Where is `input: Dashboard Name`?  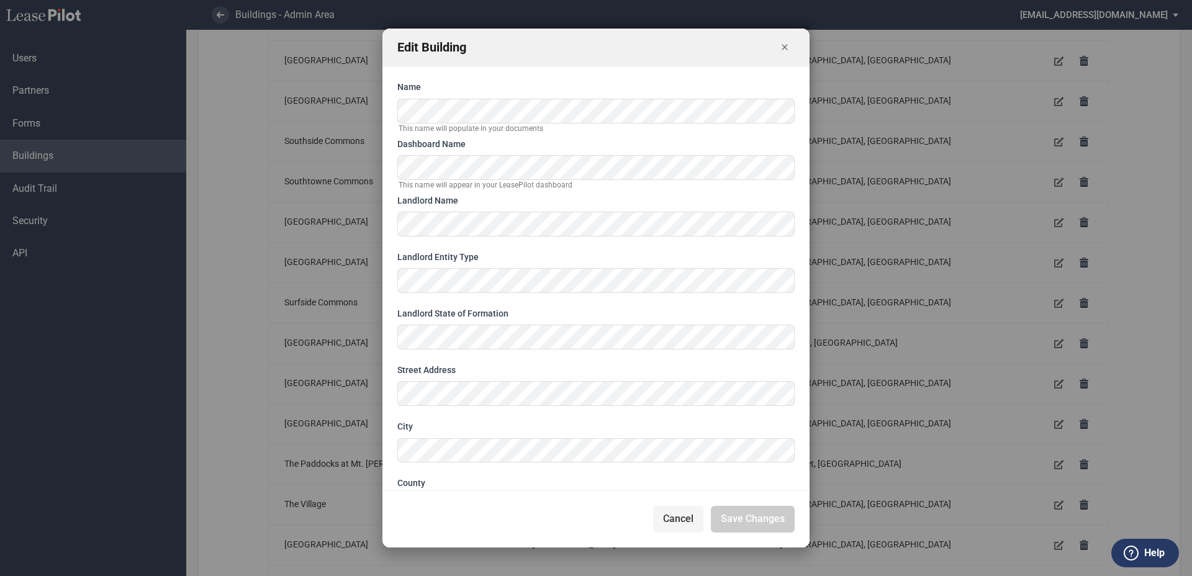
input: Dashboard Name is located at coordinates (596, 168).